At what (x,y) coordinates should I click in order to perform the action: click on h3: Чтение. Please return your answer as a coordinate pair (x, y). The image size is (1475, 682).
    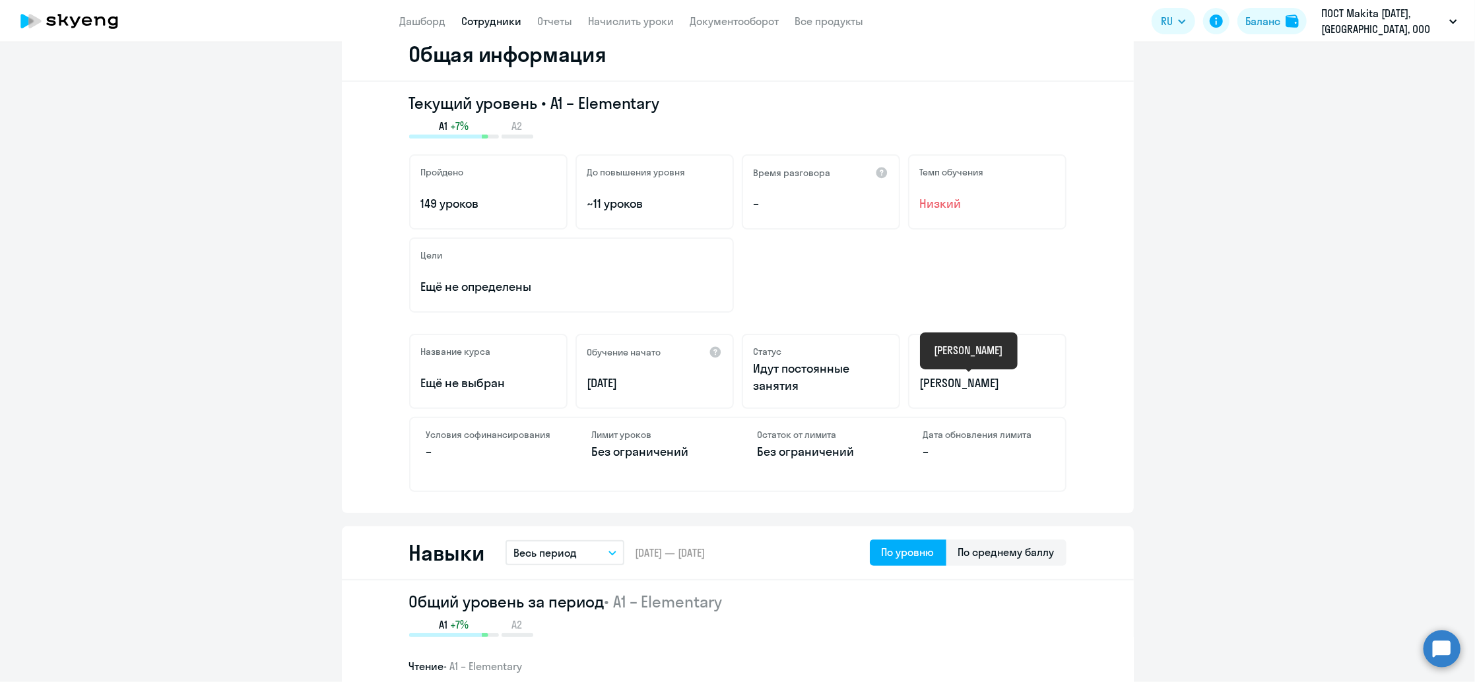
    Looking at the image, I should click on (738, 666).